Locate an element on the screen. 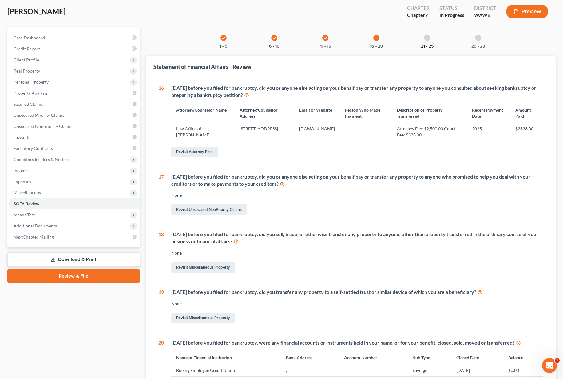 The height and width of the screenshot is (379, 563). th: Attorney/Counselor Name is located at coordinates (203, 113).